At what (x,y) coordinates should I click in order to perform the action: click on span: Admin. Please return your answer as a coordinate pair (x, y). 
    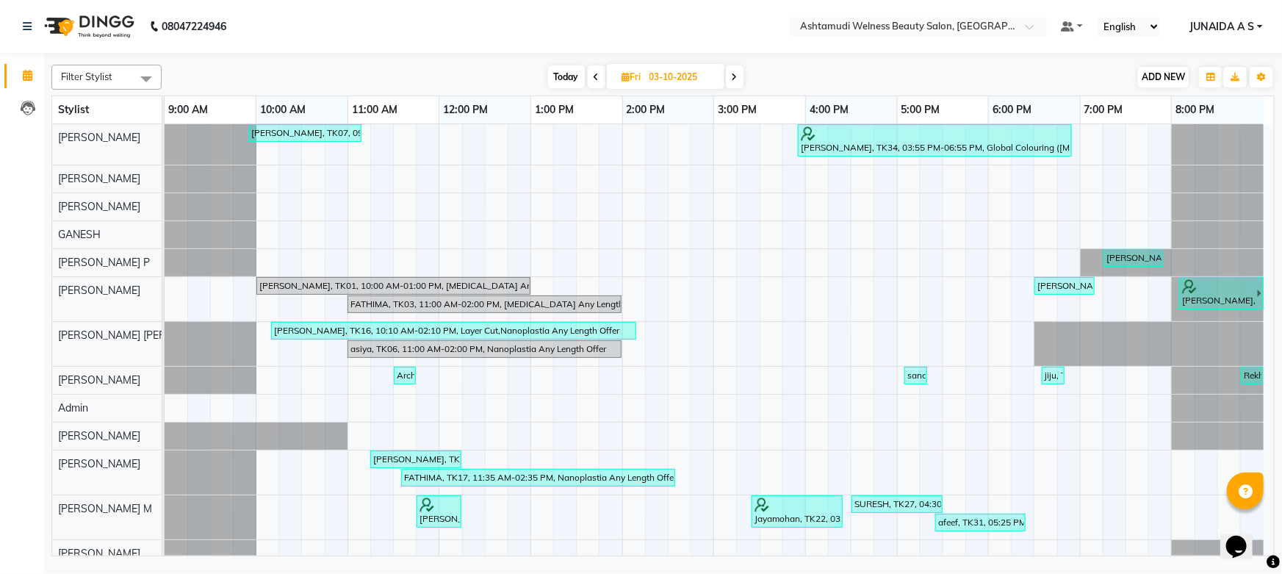
    Looking at the image, I should click on (73, 408).